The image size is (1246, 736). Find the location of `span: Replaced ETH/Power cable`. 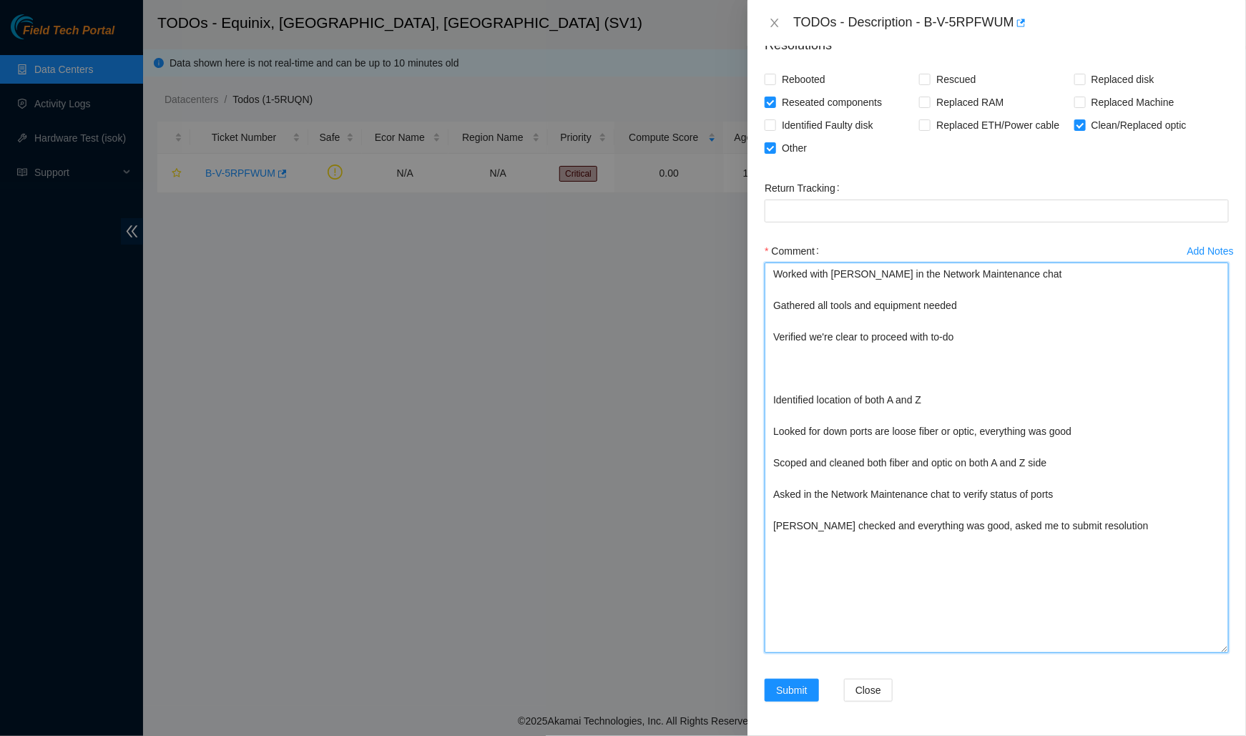

span: Replaced ETH/Power cable is located at coordinates (998, 125).